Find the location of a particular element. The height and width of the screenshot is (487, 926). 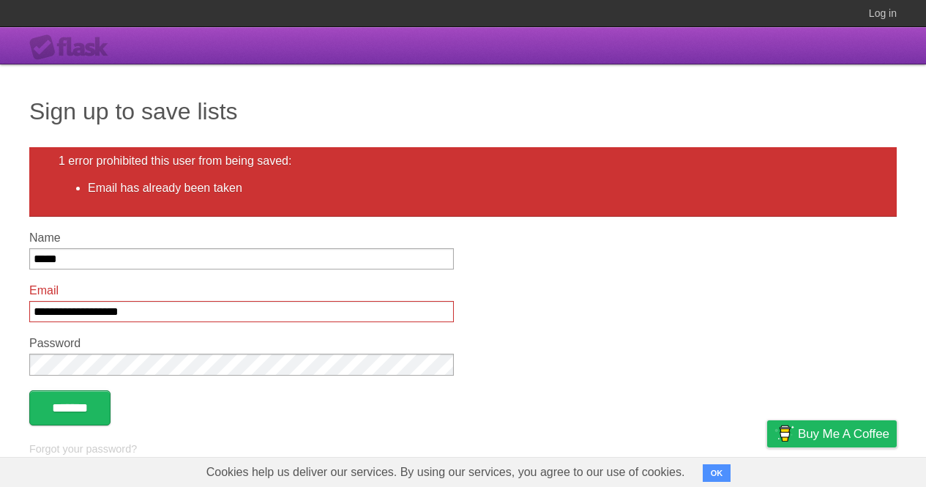

li: Email has already been taken is located at coordinates (477, 188).